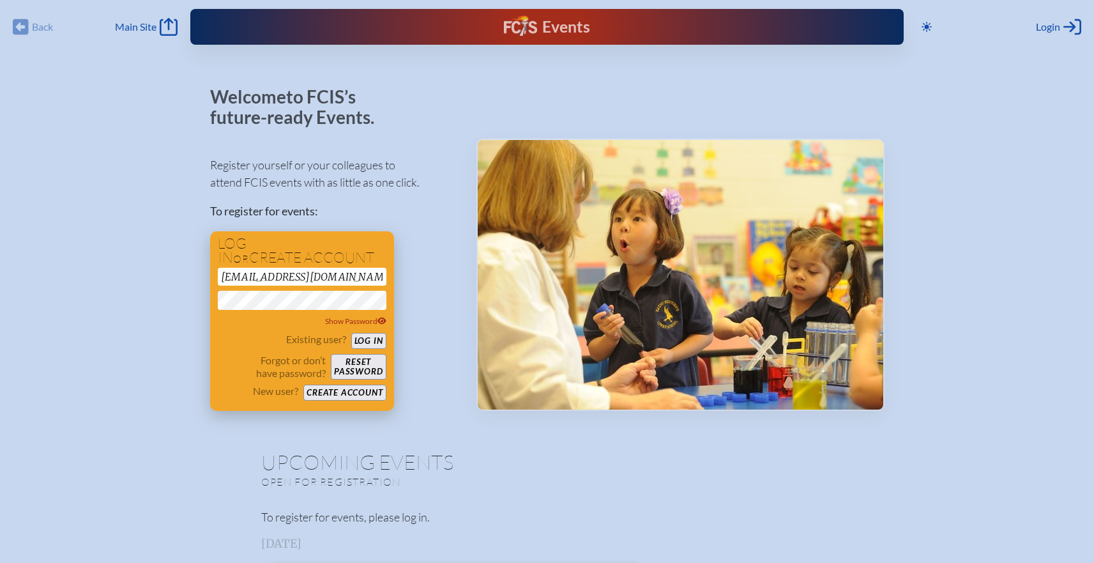 The width and height of the screenshot is (1094, 563). I want to click on p: Forgot or don’t have password?, so click(272, 367).